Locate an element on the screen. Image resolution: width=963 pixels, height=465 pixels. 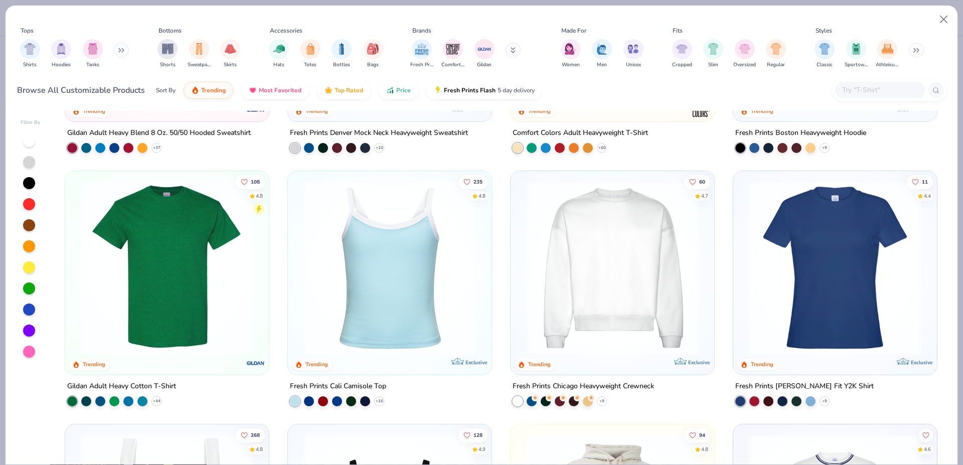
img: Skirts Image is located at coordinates (230, 49).